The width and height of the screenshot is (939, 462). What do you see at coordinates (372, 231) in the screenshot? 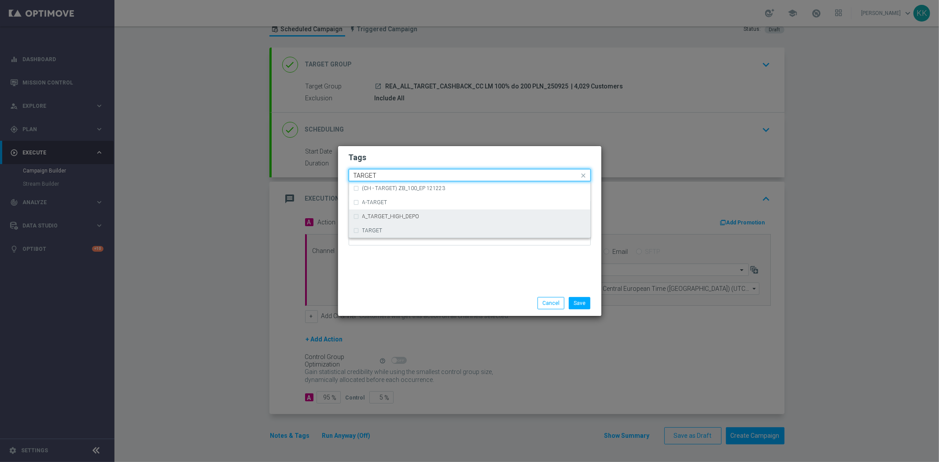
I see `label: TARGET` at bounding box center [372, 231].